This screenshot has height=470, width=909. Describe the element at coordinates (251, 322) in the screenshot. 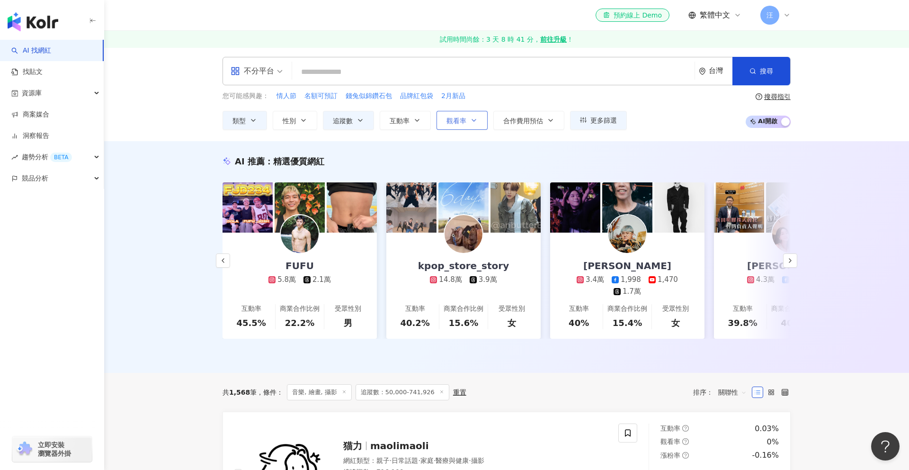

I see `div: 45.5%` at that location.